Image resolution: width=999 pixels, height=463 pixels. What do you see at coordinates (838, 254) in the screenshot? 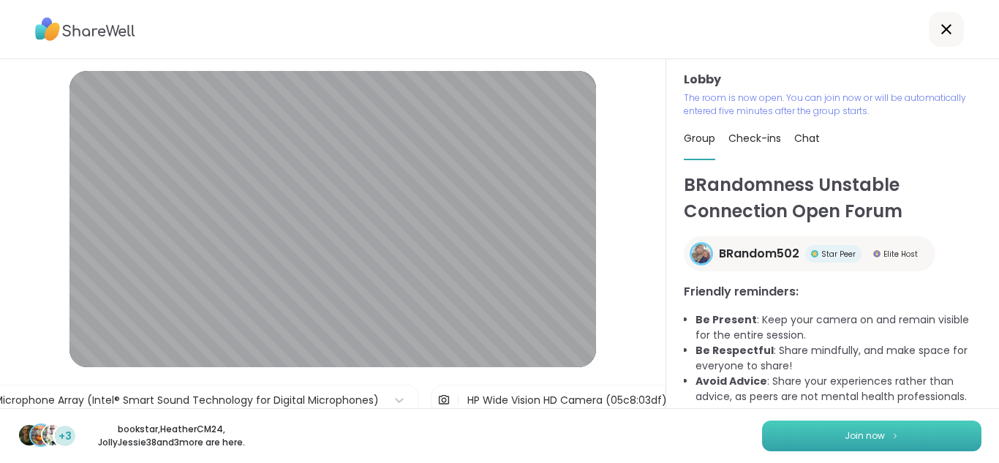
I see `span: Star Peer` at bounding box center [838, 254].